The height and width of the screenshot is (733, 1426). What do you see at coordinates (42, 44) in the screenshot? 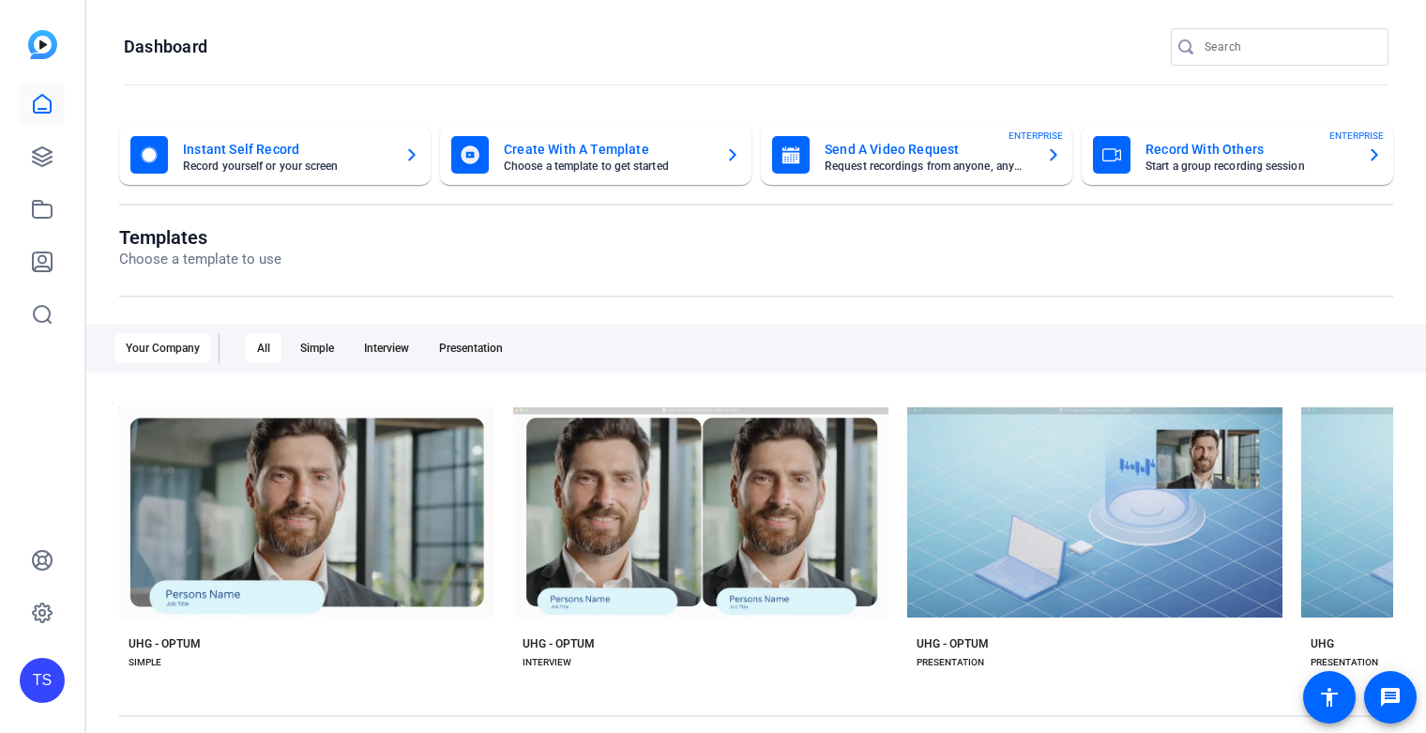
I see `img: blue-gradient.svg` at bounding box center [42, 44].